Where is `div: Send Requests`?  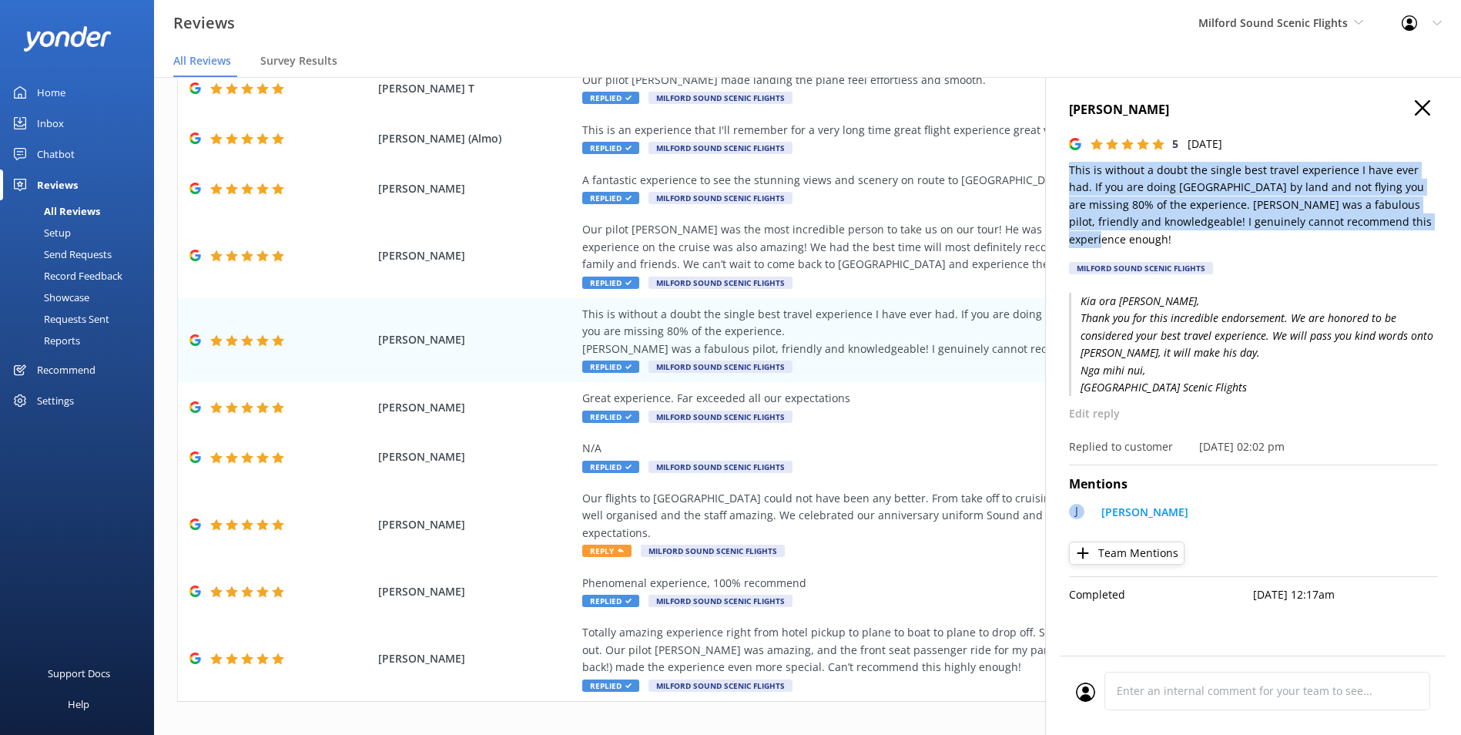 div: Send Requests is located at coordinates (60, 254).